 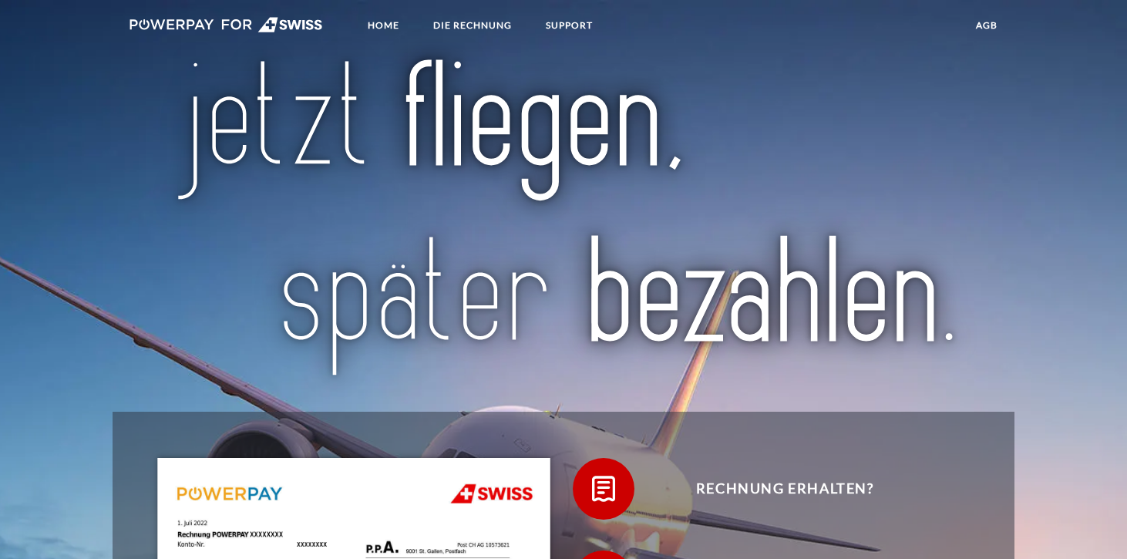 What do you see at coordinates (785, 489) in the screenshot?
I see `span: Rechnung erhalten?` at bounding box center [785, 489].